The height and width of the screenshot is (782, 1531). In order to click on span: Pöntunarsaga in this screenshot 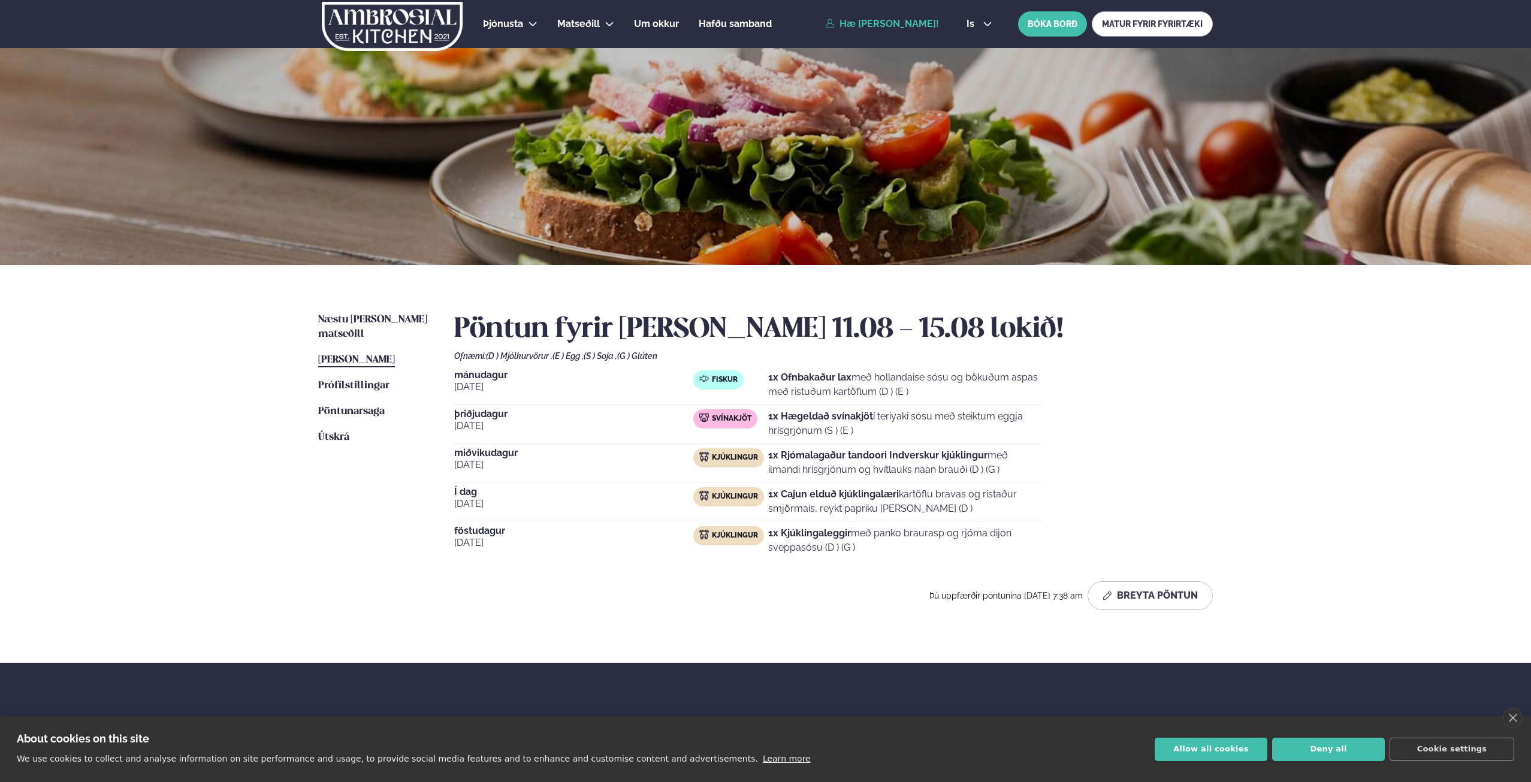, I will do `click(351, 411)`.